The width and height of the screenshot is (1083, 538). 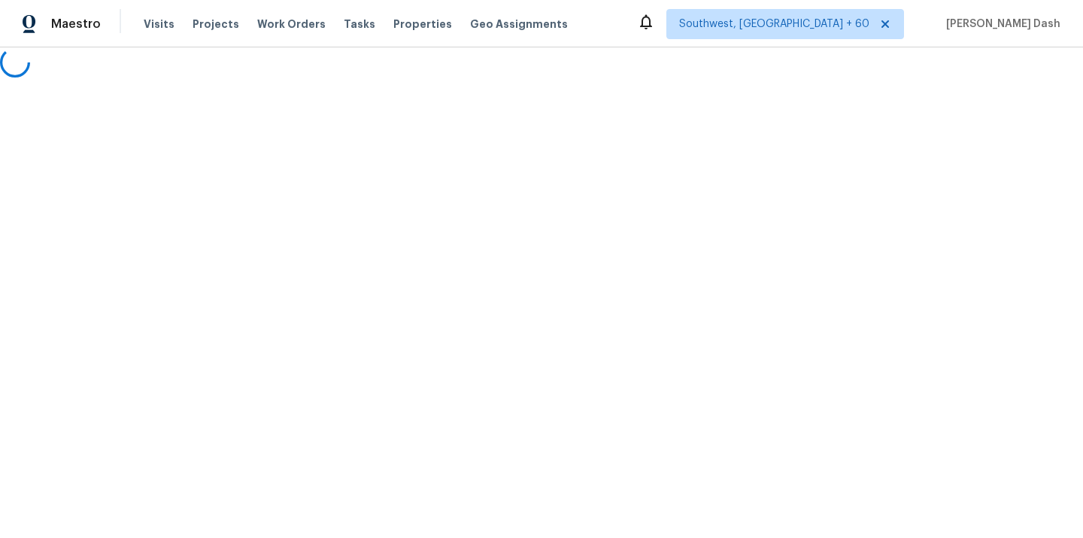 I want to click on span: Visits, so click(x=159, y=24).